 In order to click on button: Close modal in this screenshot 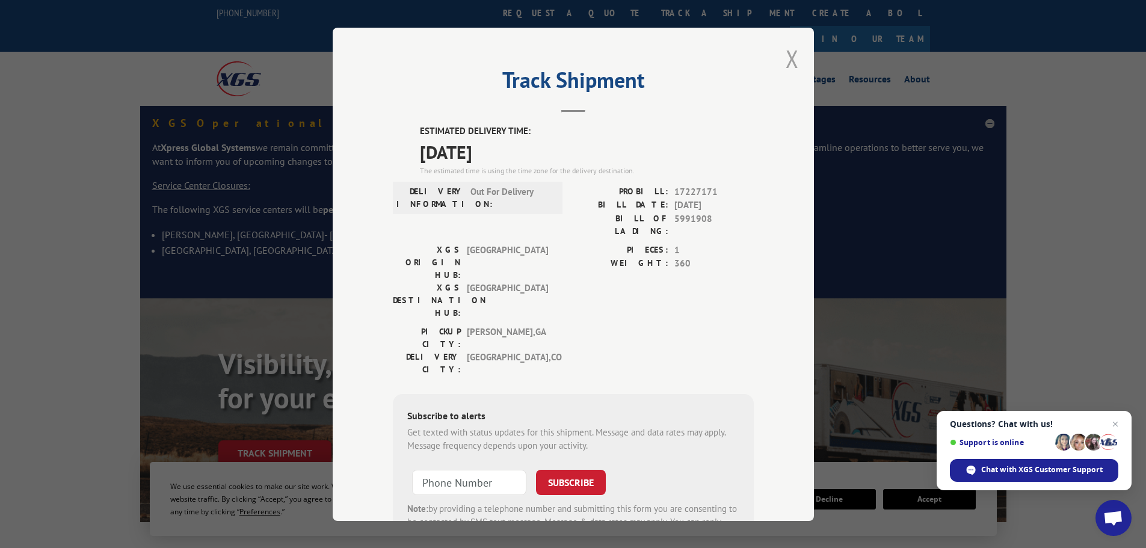, I will do `click(792, 58)`.